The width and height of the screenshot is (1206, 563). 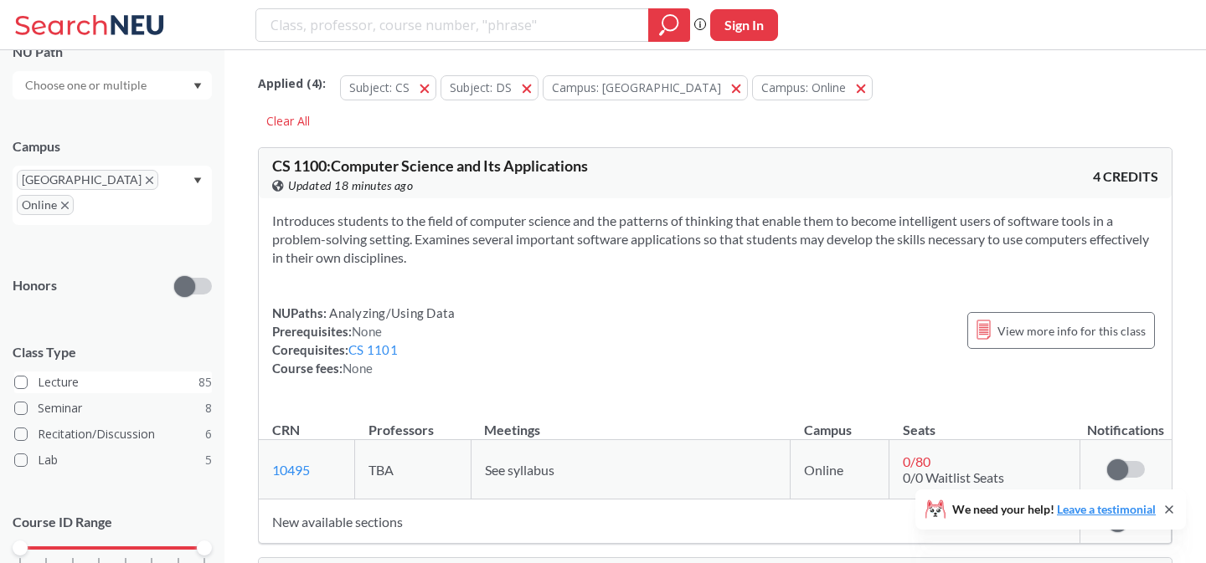 What do you see at coordinates (113, 460) in the screenshot?
I see `label: Lab` at bounding box center [113, 460].